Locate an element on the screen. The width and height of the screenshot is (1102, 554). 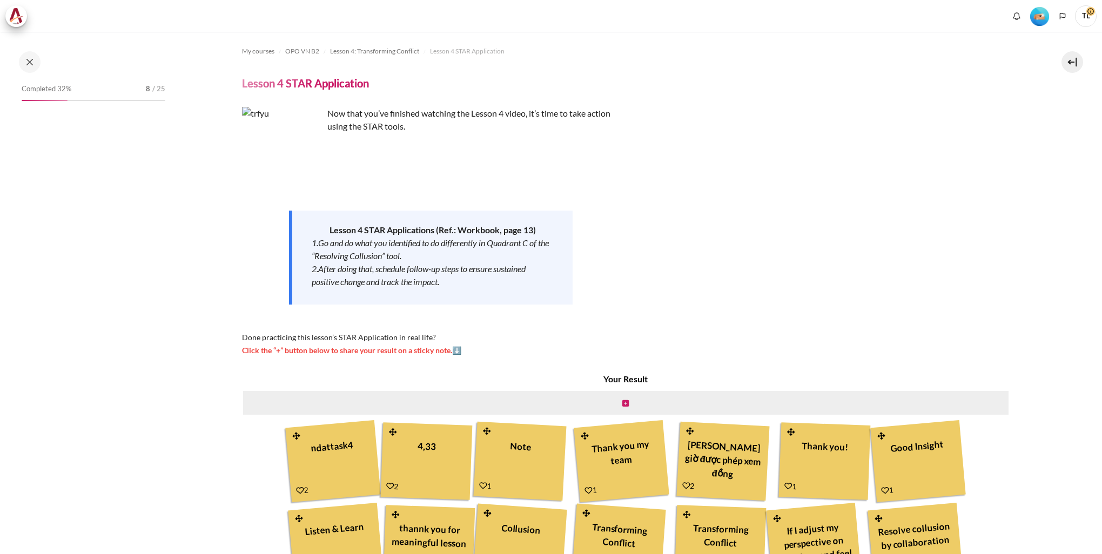
span: OPO VN B2 is located at coordinates (302, 51).